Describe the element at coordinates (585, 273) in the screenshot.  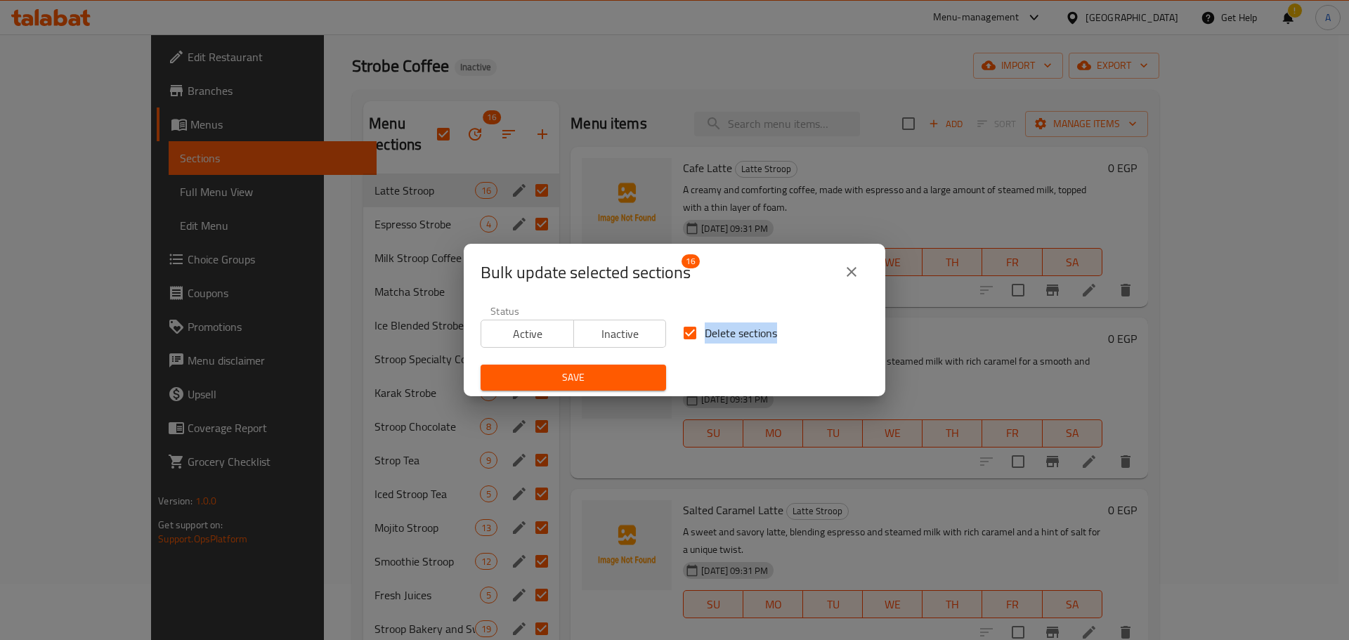
I see `span: Selected section count` at that location.